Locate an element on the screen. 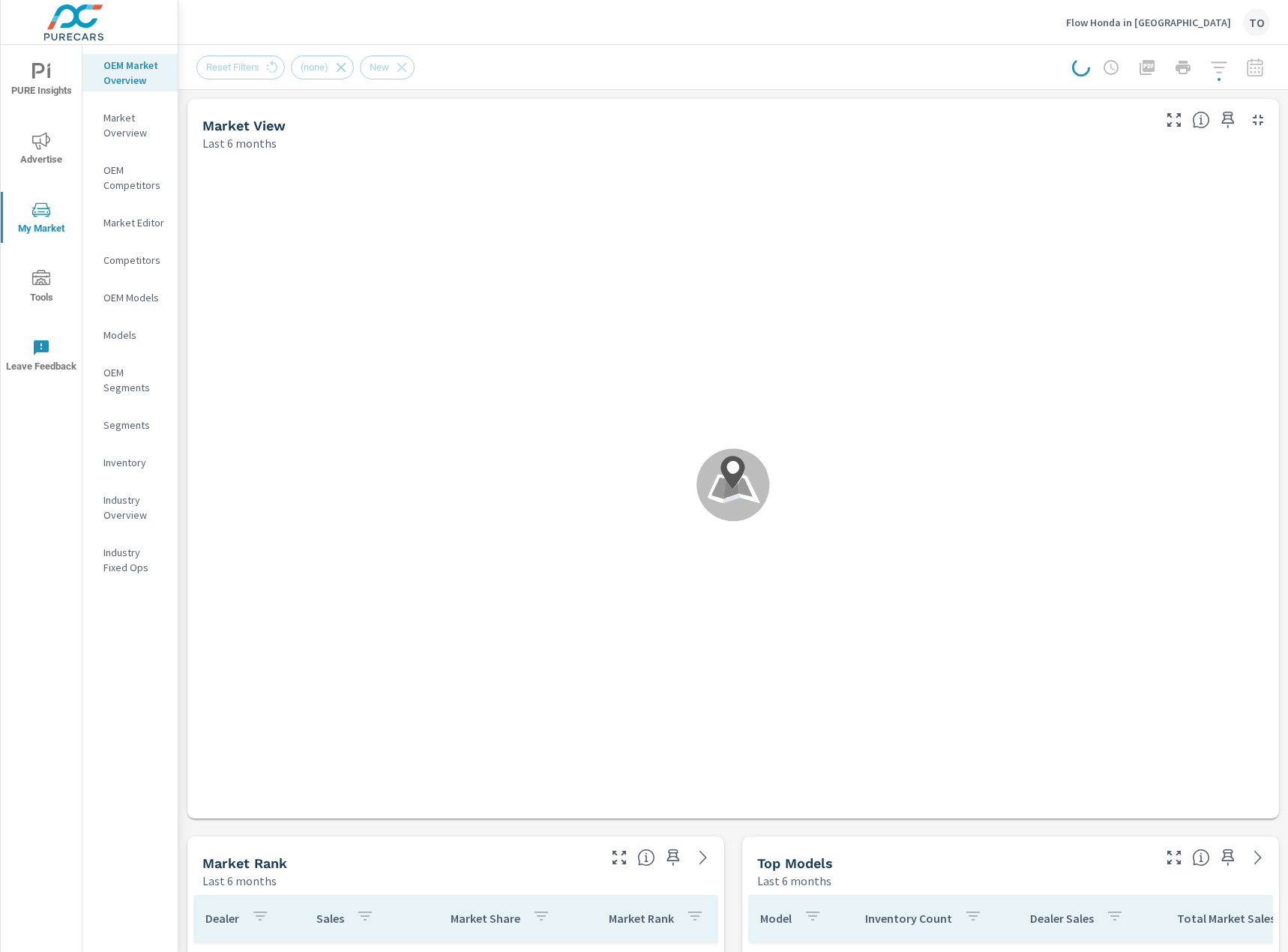 The image size is (1288, 952). div: Models is located at coordinates (130, 335).